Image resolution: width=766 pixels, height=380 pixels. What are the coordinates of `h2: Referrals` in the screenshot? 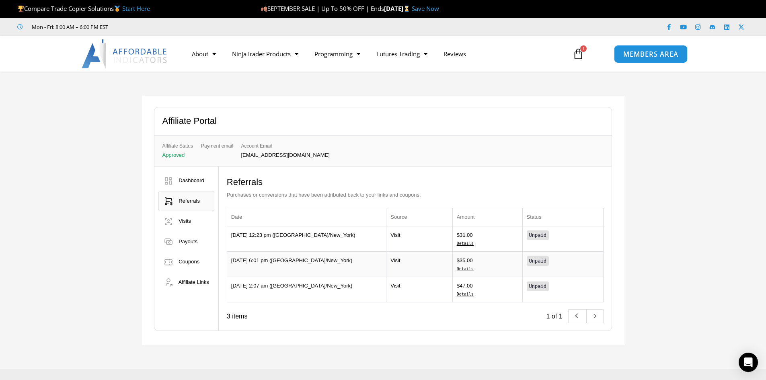 It's located at (415, 182).